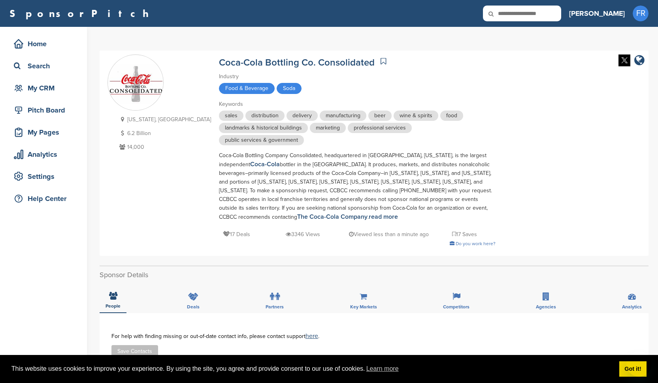  Describe the element at coordinates (45, 199) in the screenshot. I see `div: Help Center` at that location.